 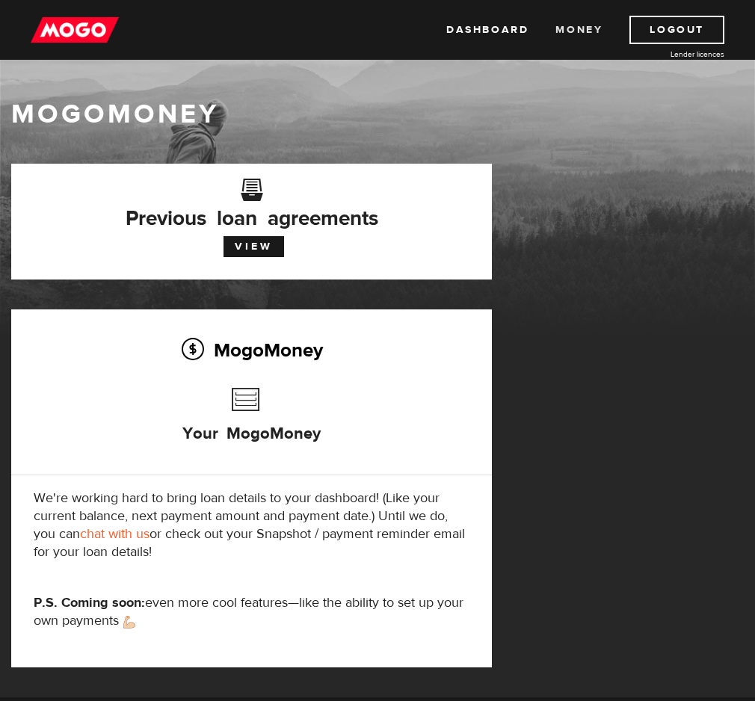 What do you see at coordinates (378, 114) in the screenshot?
I see `h1: MogoMoney` at bounding box center [378, 114].